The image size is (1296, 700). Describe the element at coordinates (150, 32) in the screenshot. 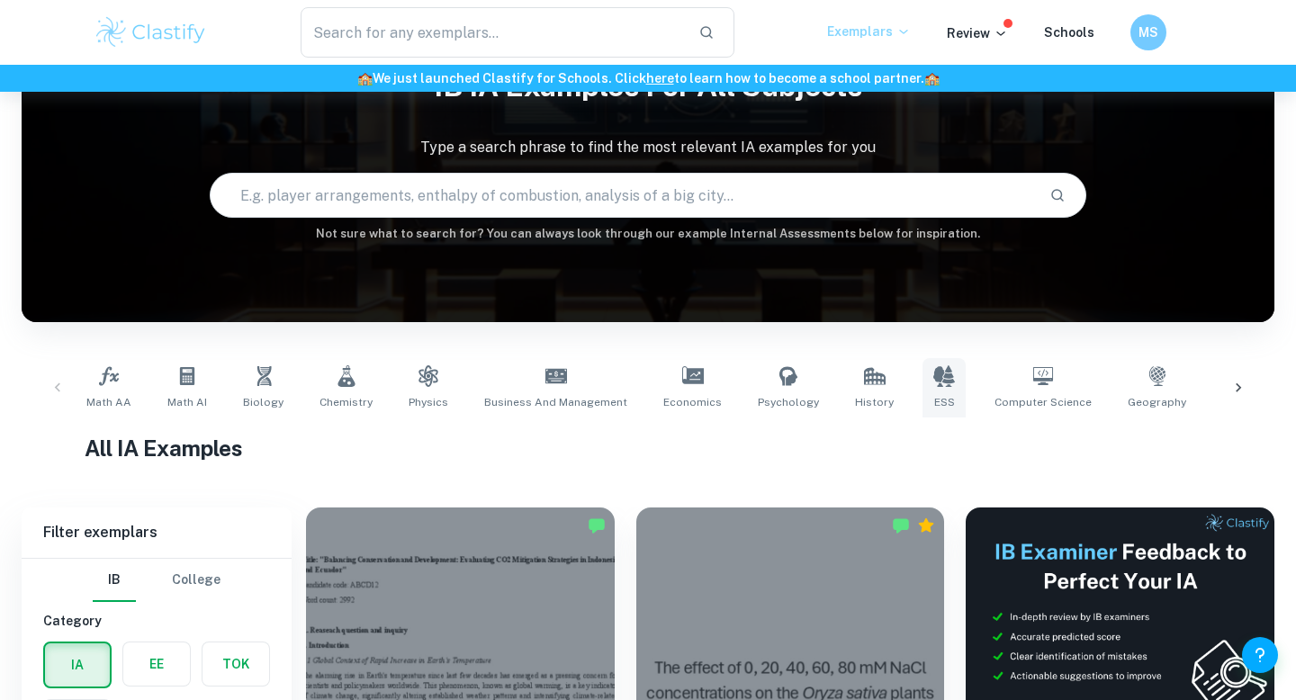

I see `img: Clastify logo` at that location.